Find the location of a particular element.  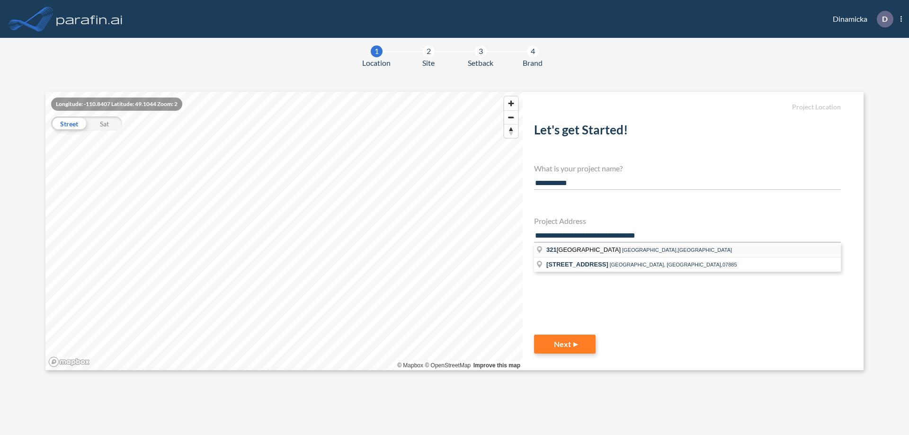

a: Improve this map is located at coordinates (496, 365).